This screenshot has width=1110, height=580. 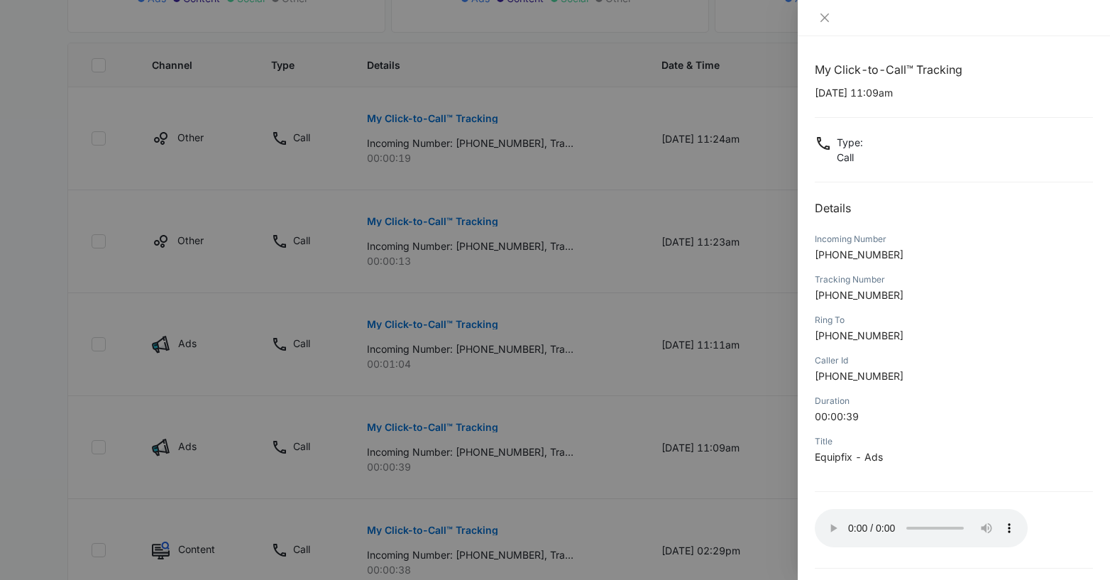 I want to click on div: Tracking Number, so click(x=954, y=280).